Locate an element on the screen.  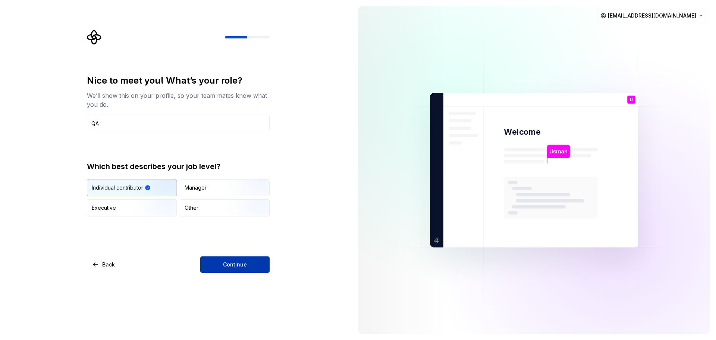
span: Back is located at coordinates (109, 264).